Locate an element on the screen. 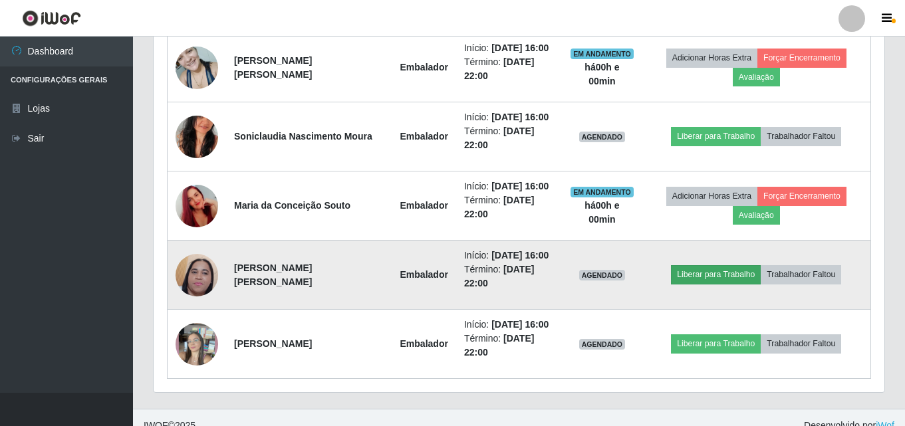  img: 1746815738665.jpeg is located at coordinates (197, 206).